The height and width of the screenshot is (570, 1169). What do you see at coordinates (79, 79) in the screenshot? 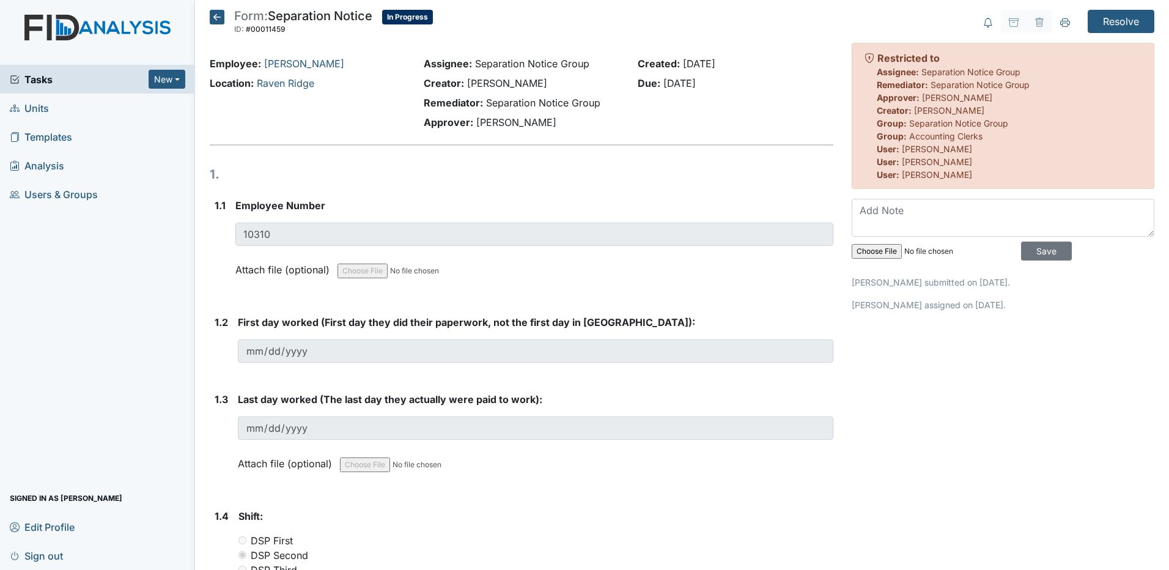
I see `a: Tasks` at bounding box center [79, 79].